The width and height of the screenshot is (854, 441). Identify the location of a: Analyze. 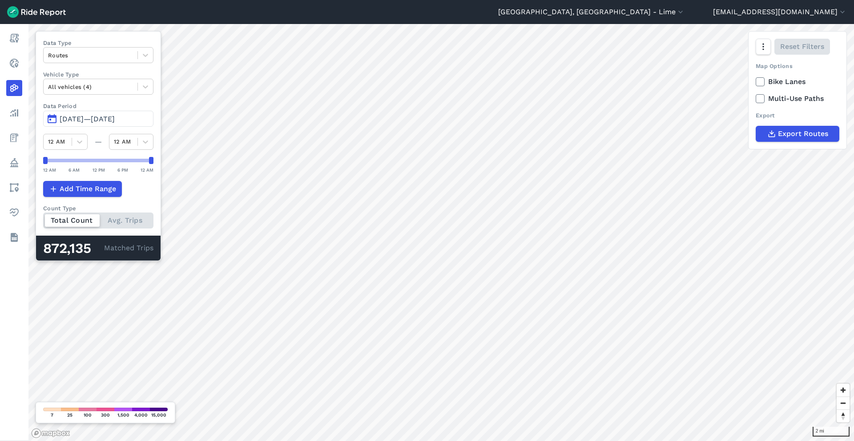
(14, 113).